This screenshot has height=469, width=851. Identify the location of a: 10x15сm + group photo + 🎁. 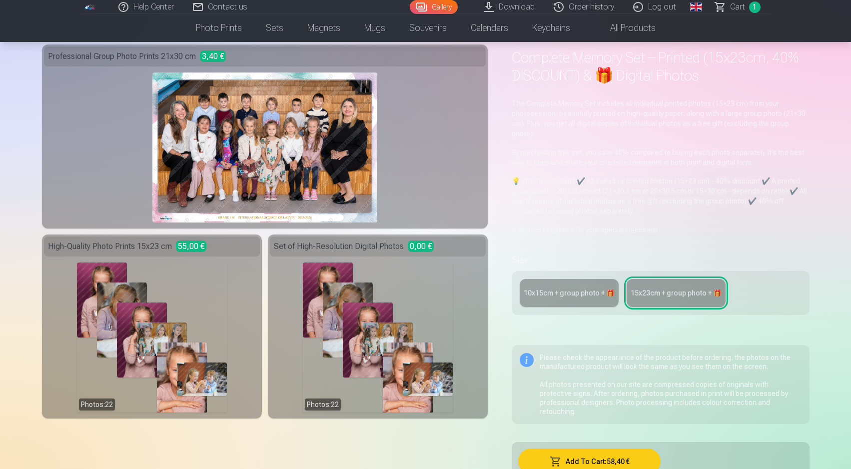
(569, 293).